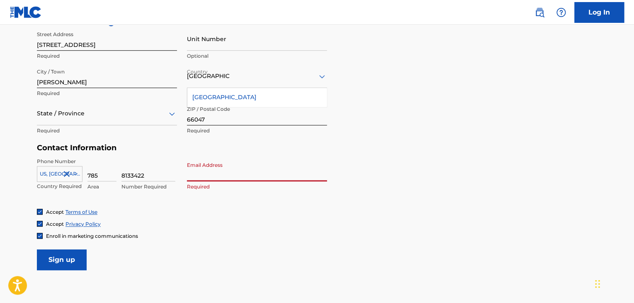 This screenshot has width=634, height=303. I want to click on p: Country Required, so click(60, 186).